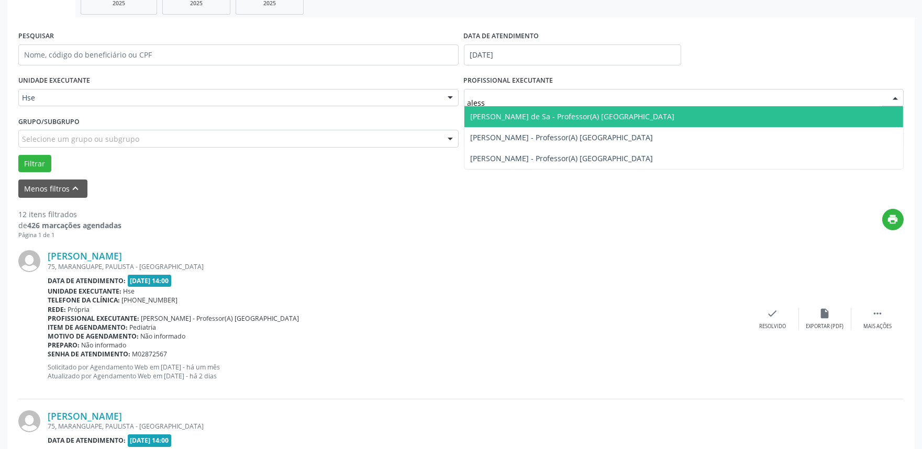 Image resolution: width=922 pixels, height=449 pixels. Describe the element at coordinates (894, 219) in the screenshot. I see `i: print` at that location.